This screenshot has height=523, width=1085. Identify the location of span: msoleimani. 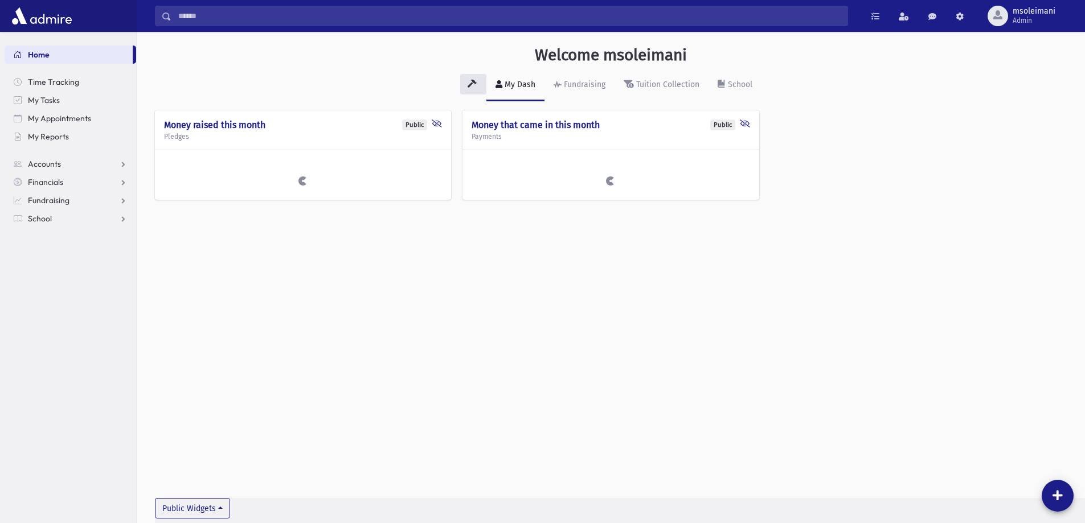
(1034, 11).